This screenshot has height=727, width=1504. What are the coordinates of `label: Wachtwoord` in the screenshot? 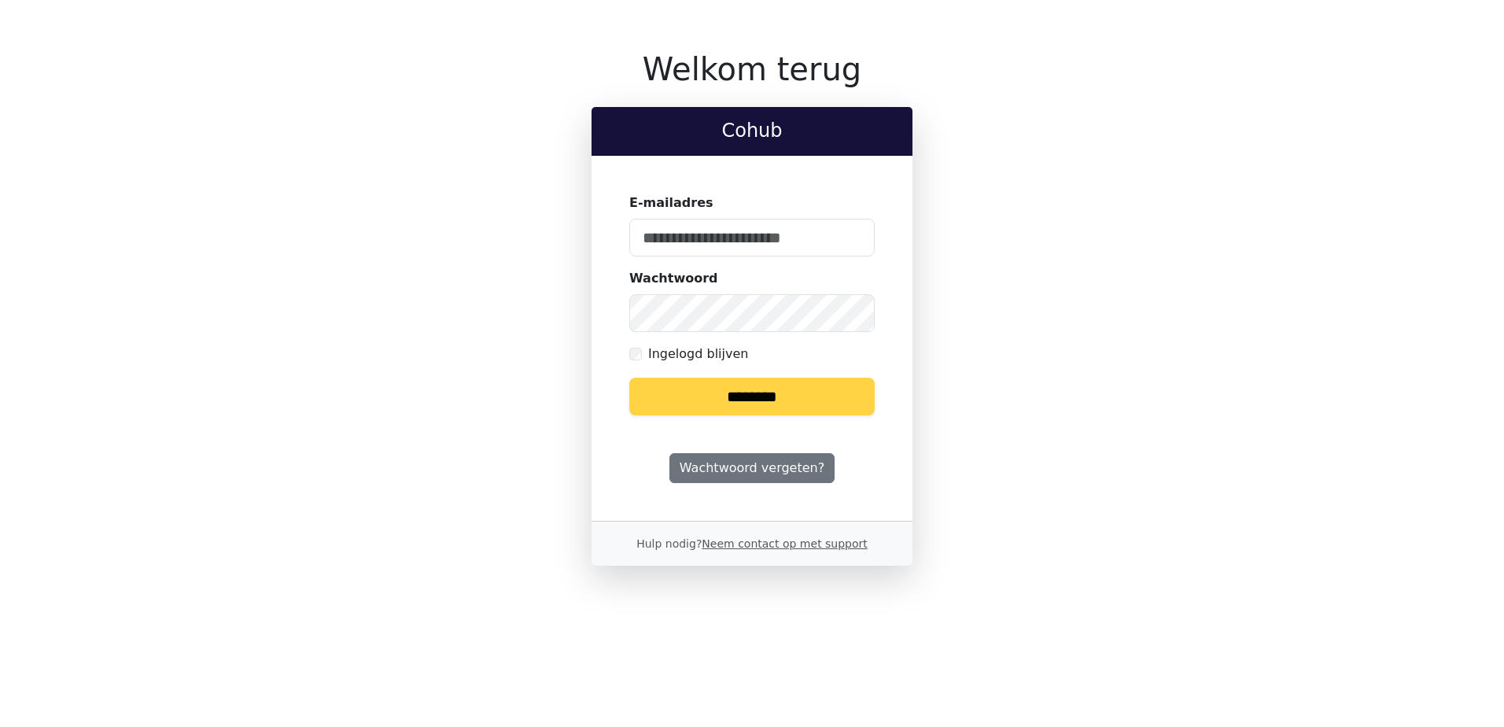 It's located at (673, 278).